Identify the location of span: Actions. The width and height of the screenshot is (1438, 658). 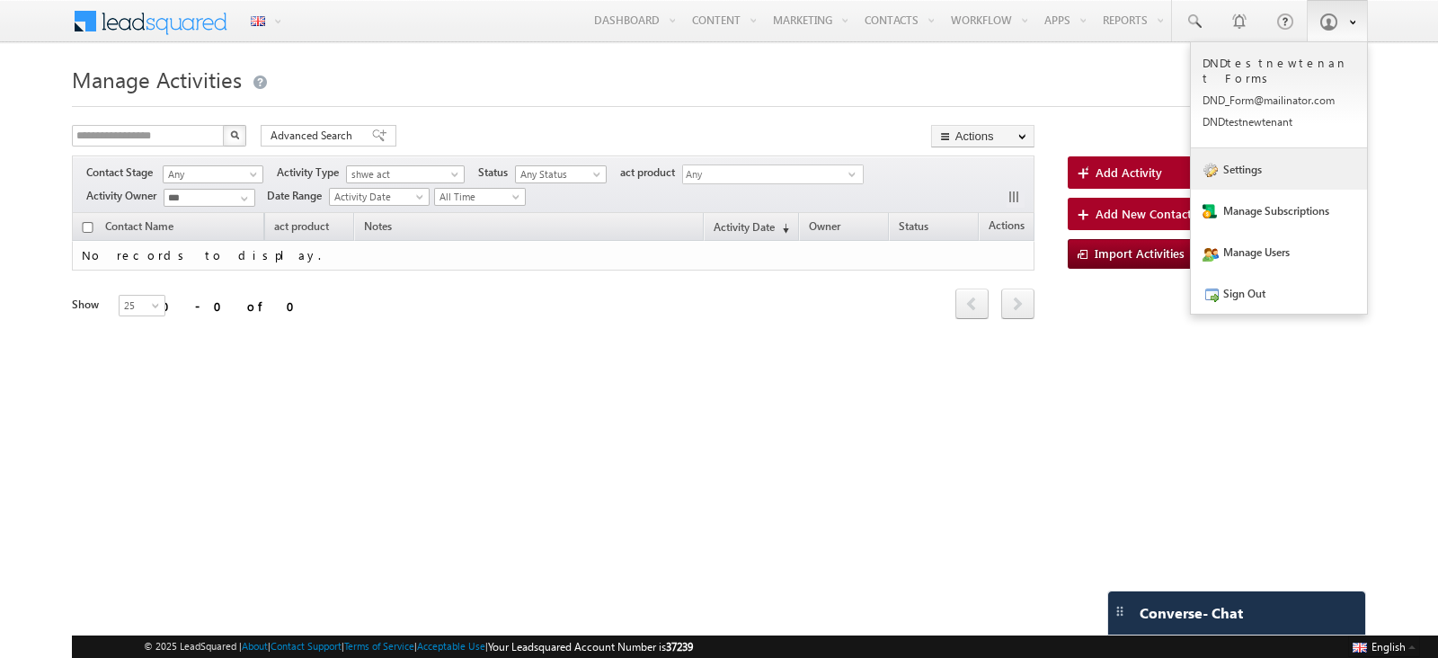
(1007, 227).